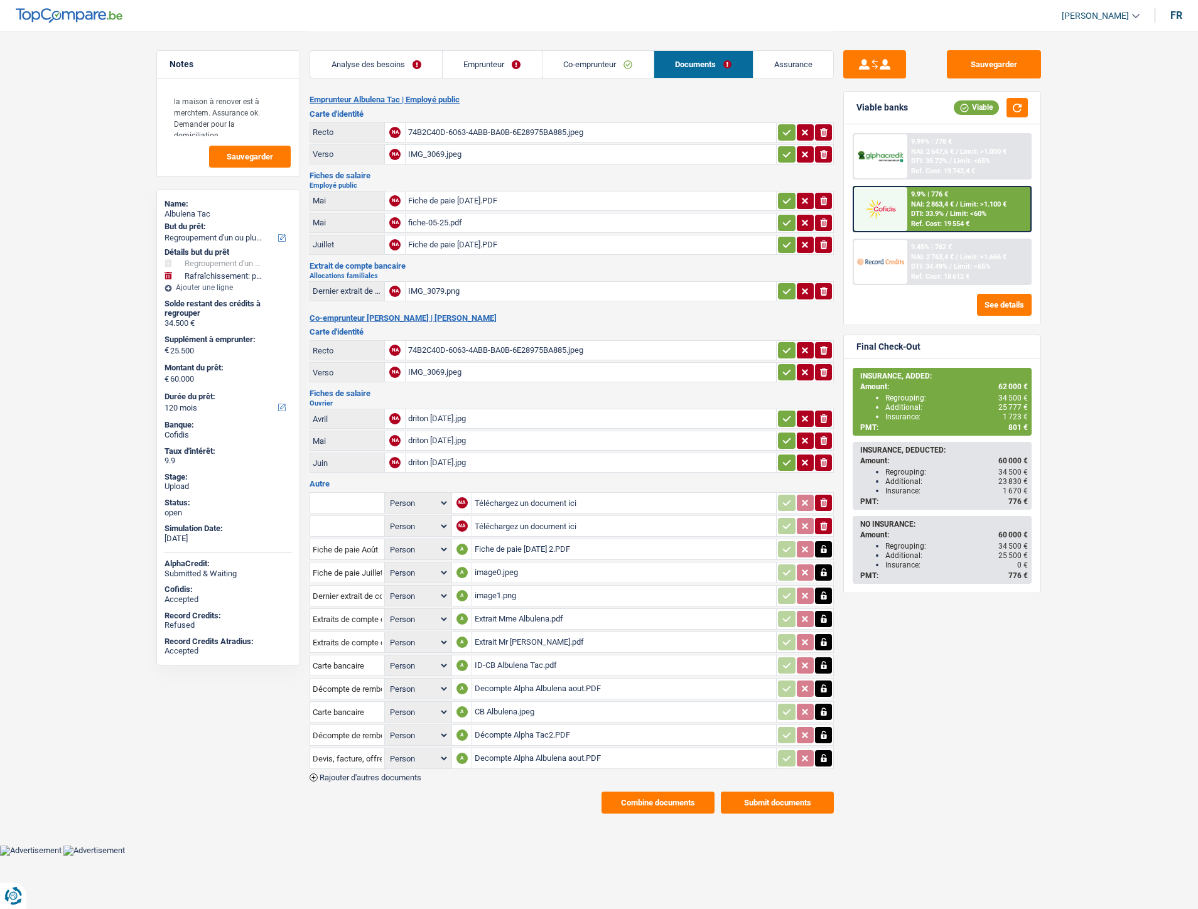 Image resolution: width=1198 pixels, height=909 pixels. Describe the element at coordinates (944, 450) in the screenshot. I see `div: INSURANCE, DEDUCTED:` at that location.